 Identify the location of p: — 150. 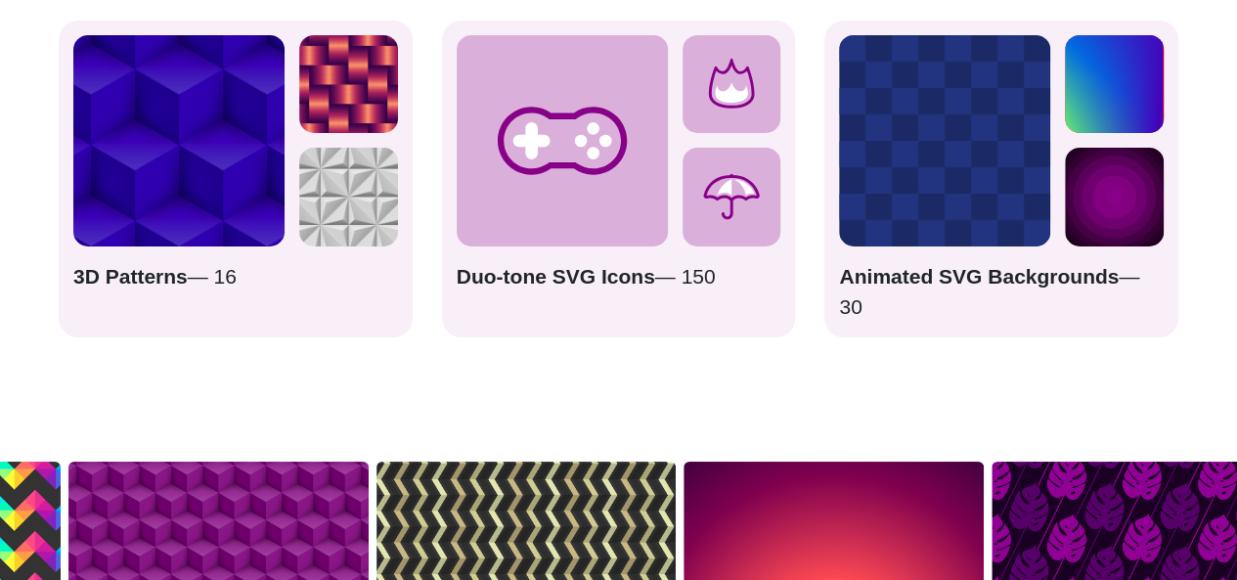
(619, 291).